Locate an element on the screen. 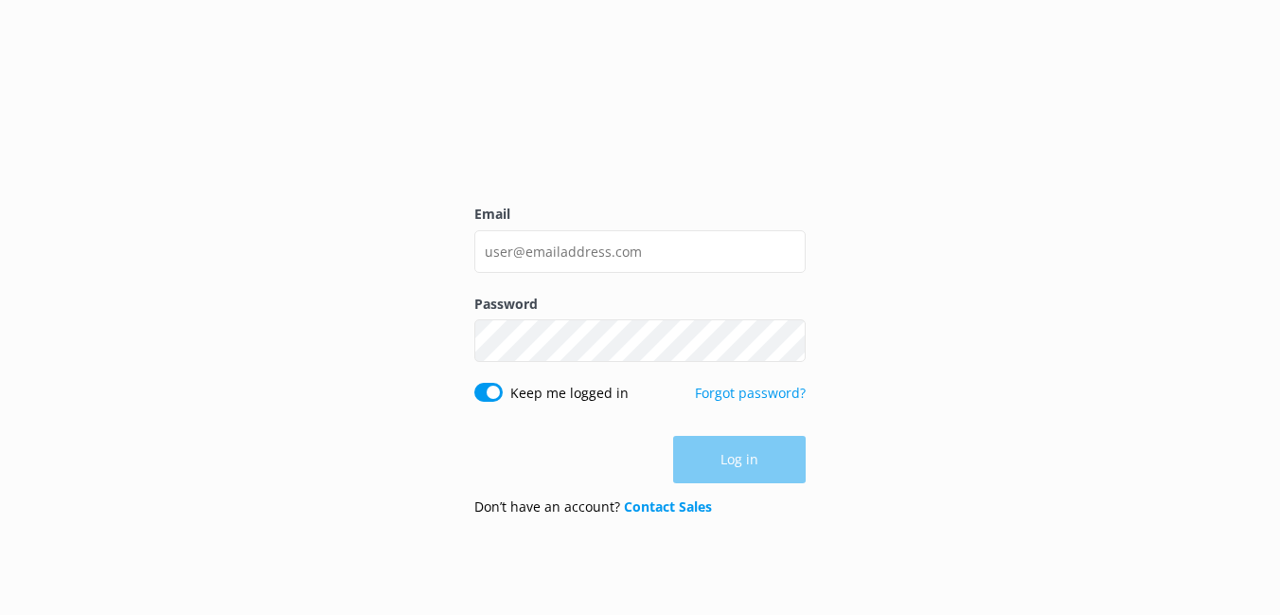 The image size is (1280, 615). button: Show password is located at coordinates (787, 341).